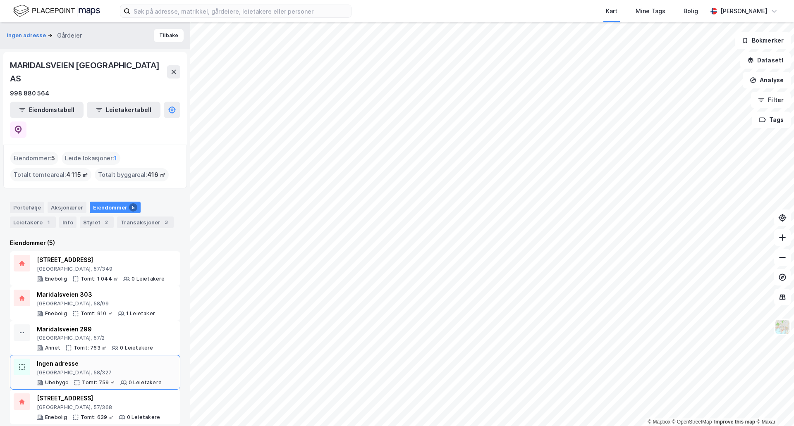  What do you see at coordinates (169, 36) in the screenshot?
I see `button: Tilbake` at bounding box center [169, 36].